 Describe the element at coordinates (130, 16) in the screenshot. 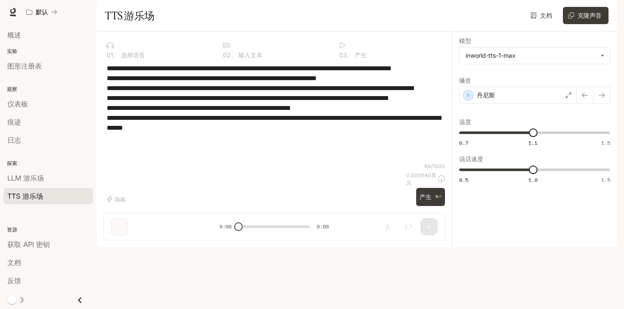

I see `font: TTS 游乐场` at that location.